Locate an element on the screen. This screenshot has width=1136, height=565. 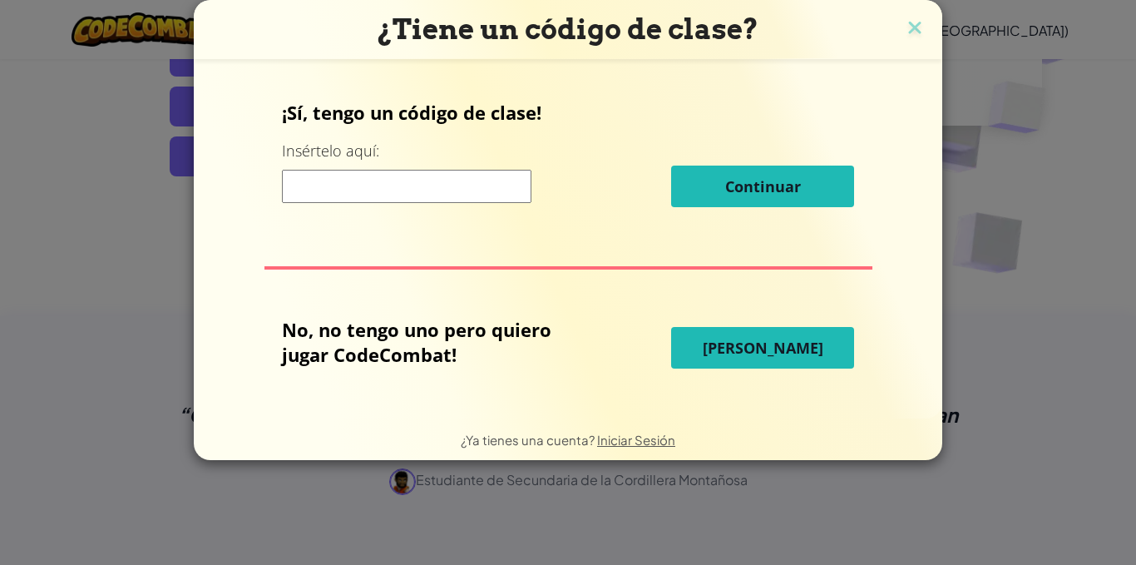
span: ¿Tiene un código de clase? is located at coordinates (568, 29).